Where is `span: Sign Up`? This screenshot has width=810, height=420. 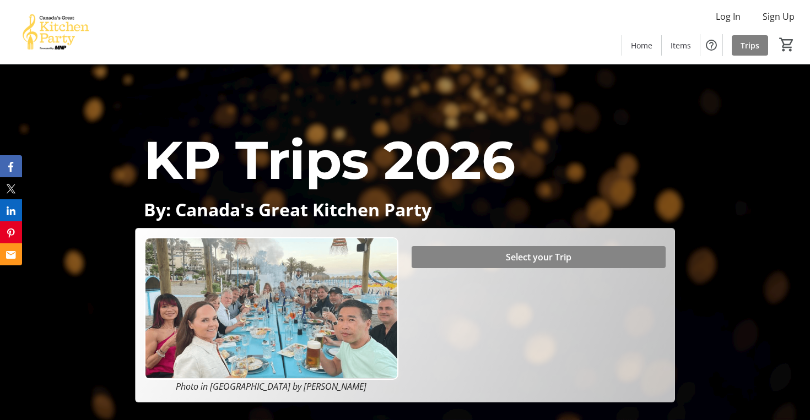 span: Sign Up is located at coordinates (778, 17).